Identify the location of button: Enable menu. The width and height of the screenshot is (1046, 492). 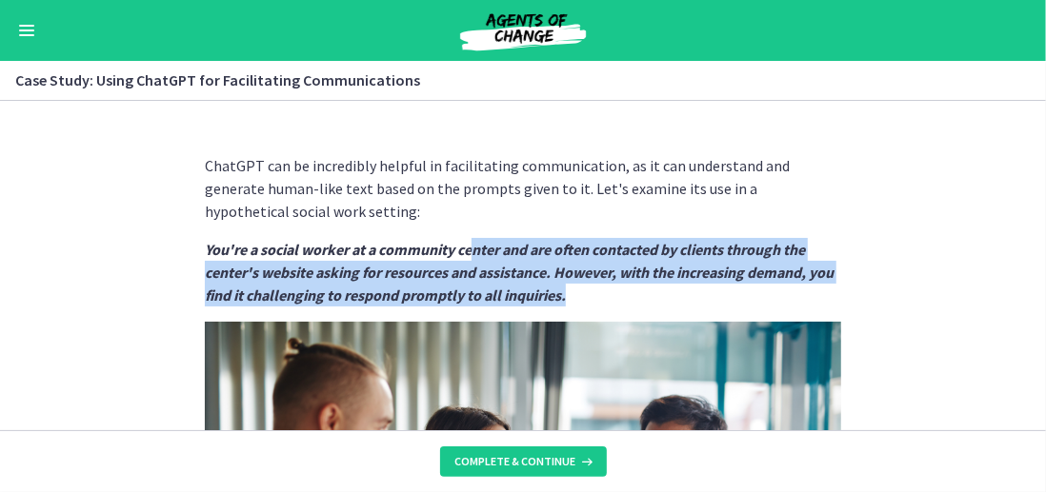
(27, 30).